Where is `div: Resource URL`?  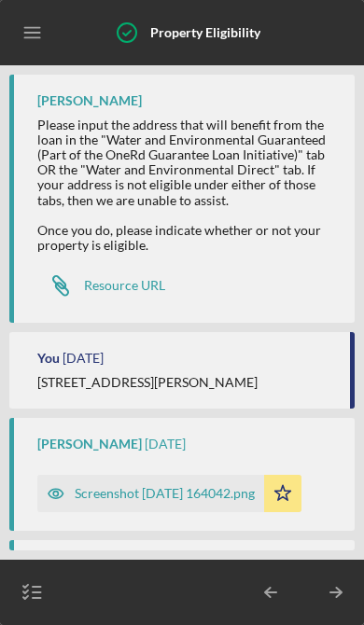 div: Resource URL is located at coordinates (124, 285).